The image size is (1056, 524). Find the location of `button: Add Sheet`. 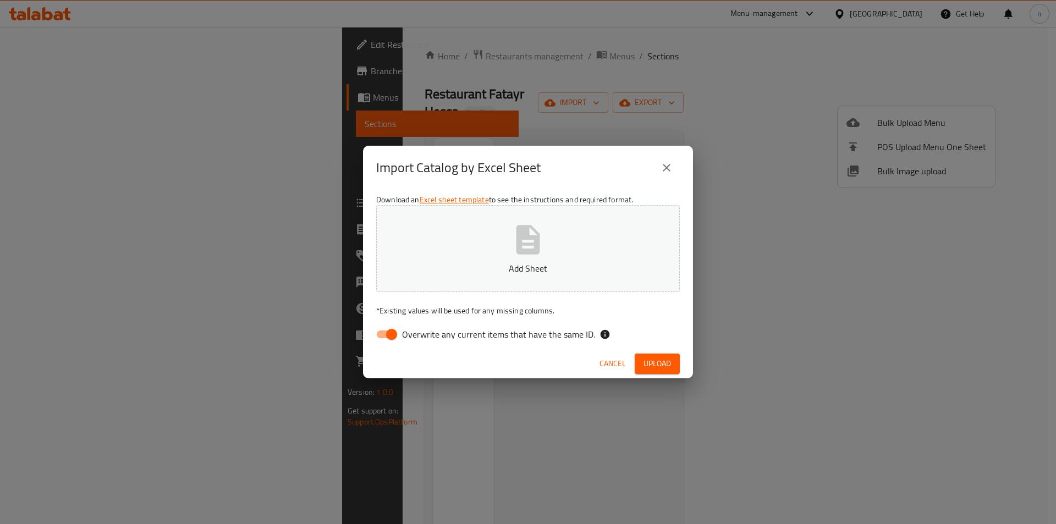

button: Add Sheet is located at coordinates (528, 249).